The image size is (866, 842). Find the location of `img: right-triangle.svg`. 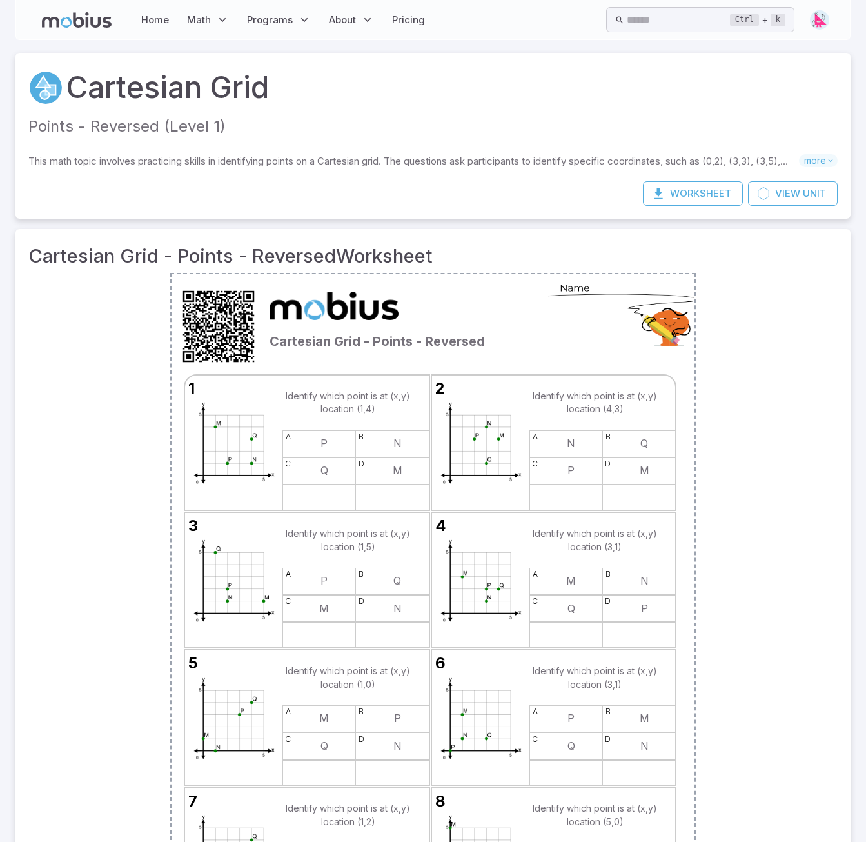

img: right-triangle.svg is located at coordinates (820, 20).